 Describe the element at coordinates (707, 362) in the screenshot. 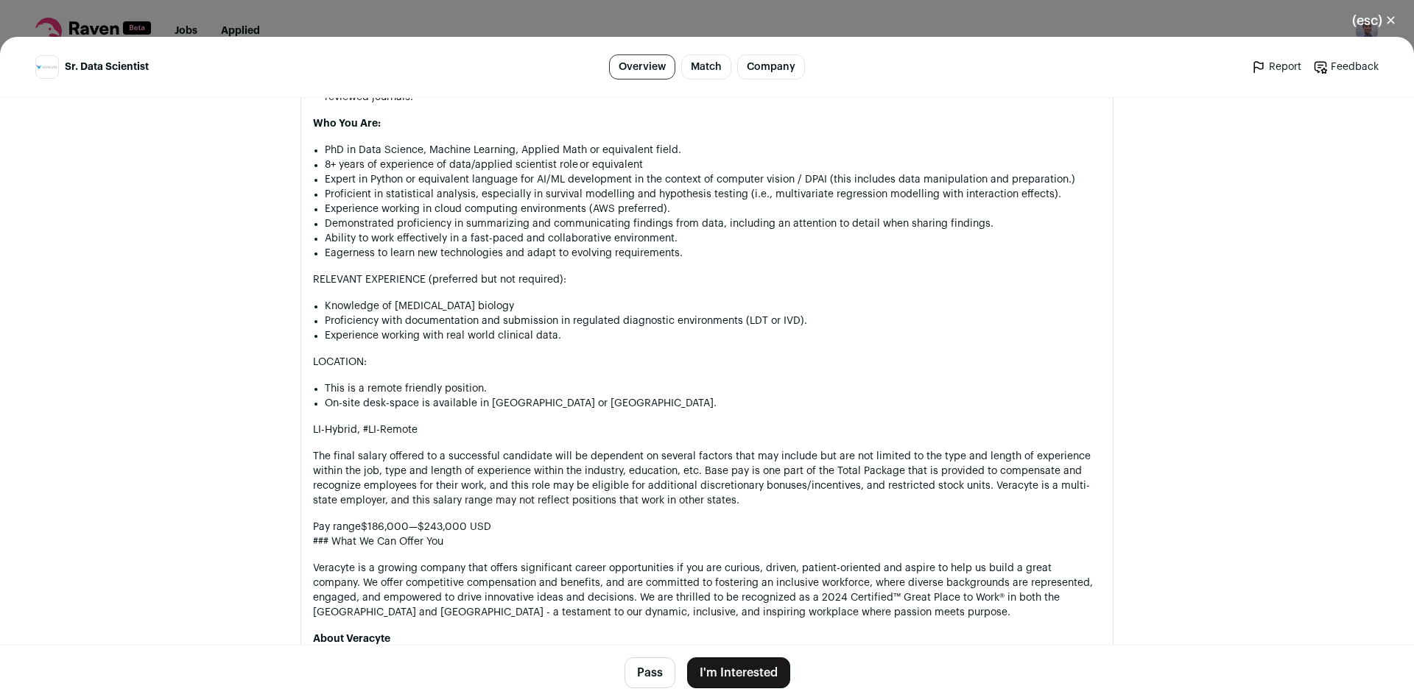

I see `p: LOCATION:` at that location.